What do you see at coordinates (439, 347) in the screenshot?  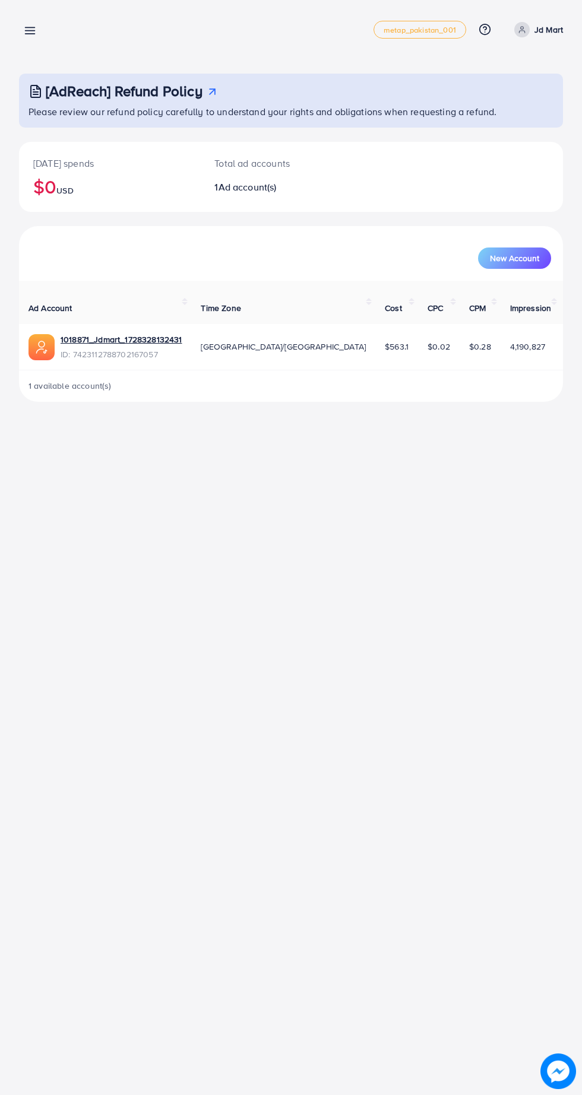 I see `span: $0.02` at bounding box center [439, 347].